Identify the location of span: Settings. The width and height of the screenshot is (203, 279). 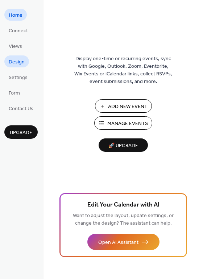
(18, 78).